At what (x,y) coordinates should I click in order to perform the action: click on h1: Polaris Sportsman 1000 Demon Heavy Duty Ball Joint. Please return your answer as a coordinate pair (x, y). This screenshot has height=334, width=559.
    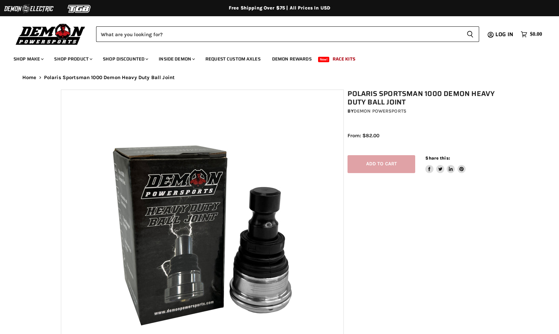
    Looking at the image, I should click on (425, 98).